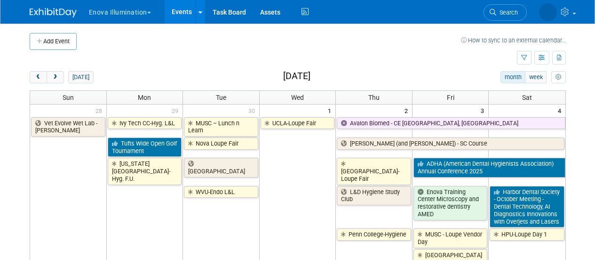 The height and width of the screenshot is (260, 595). What do you see at coordinates (53, 13) in the screenshot?
I see `img: ExhibitDay` at bounding box center [53, 13].